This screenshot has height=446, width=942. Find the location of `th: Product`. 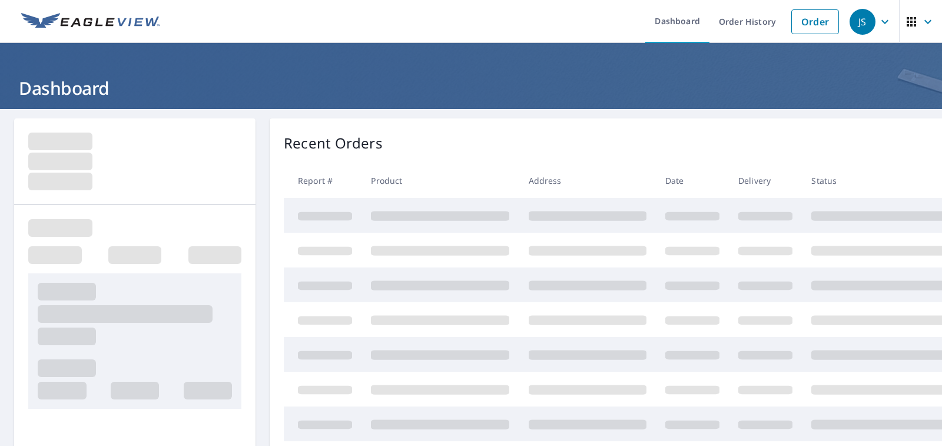

th: Product is located at coordinates (440, 180).